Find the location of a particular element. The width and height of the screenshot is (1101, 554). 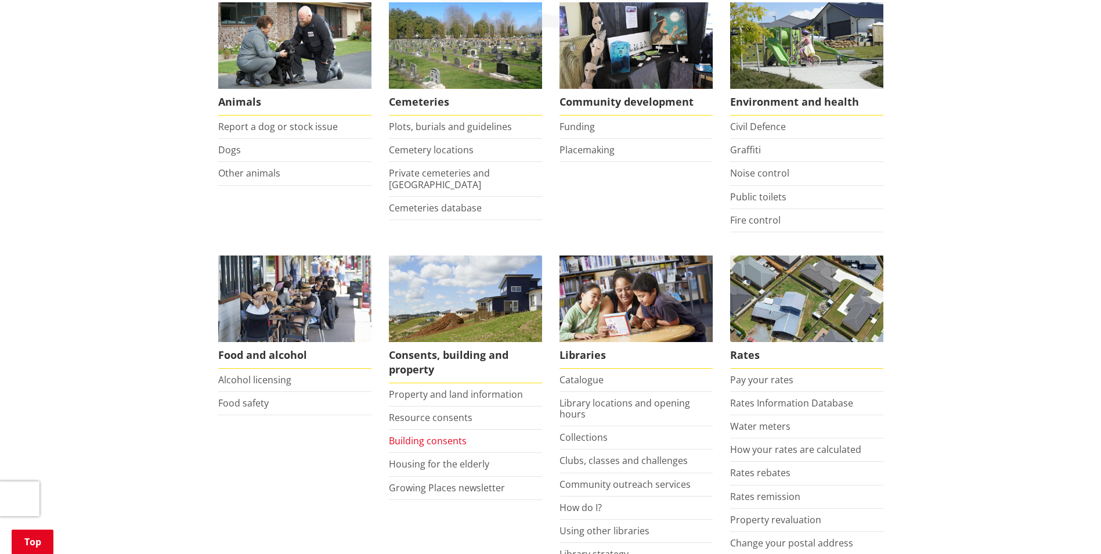

a: Community outreach services is located at coordinates (625, 484).